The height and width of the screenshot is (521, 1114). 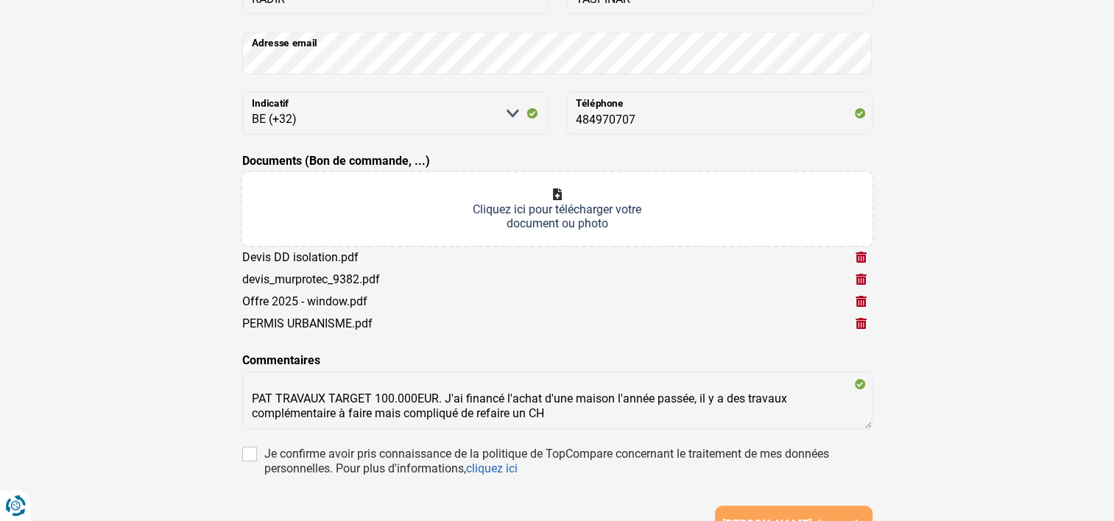 What do you see at coordinates (719, 113) in the screenshot?
I see `input: 401020304` at bounding box center [719, 113].